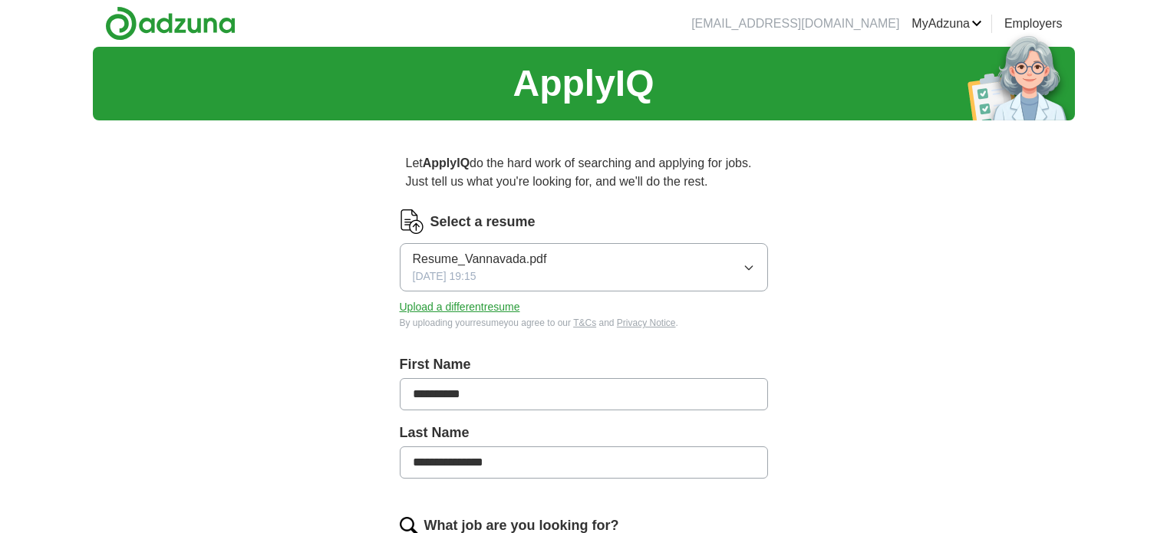 The height and width of the screenshot is (533, 1167). Describe the element at coordinates (412, 222) in the screenshot. I see `img: CV Icon` at that location.